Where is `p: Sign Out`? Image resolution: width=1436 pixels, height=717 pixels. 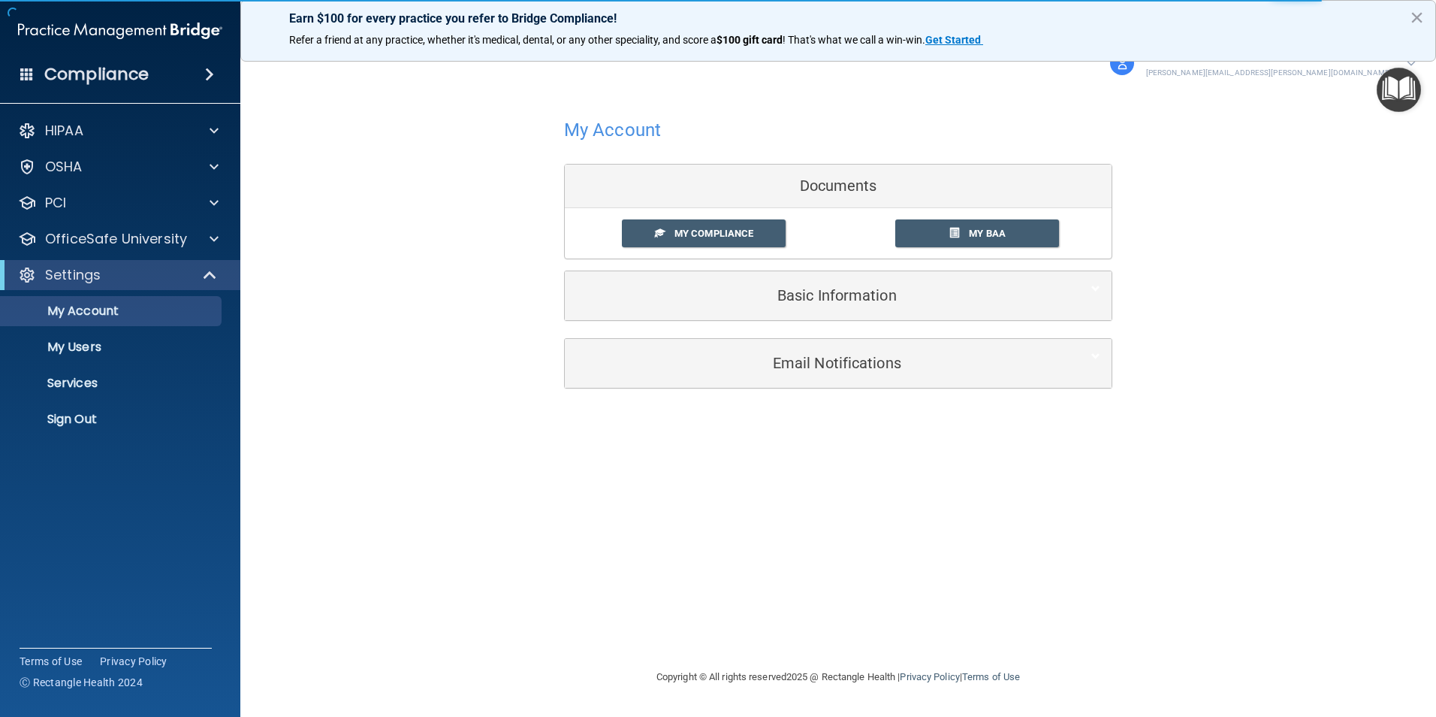 p: Sign Out is located at coordinates (112, 419).